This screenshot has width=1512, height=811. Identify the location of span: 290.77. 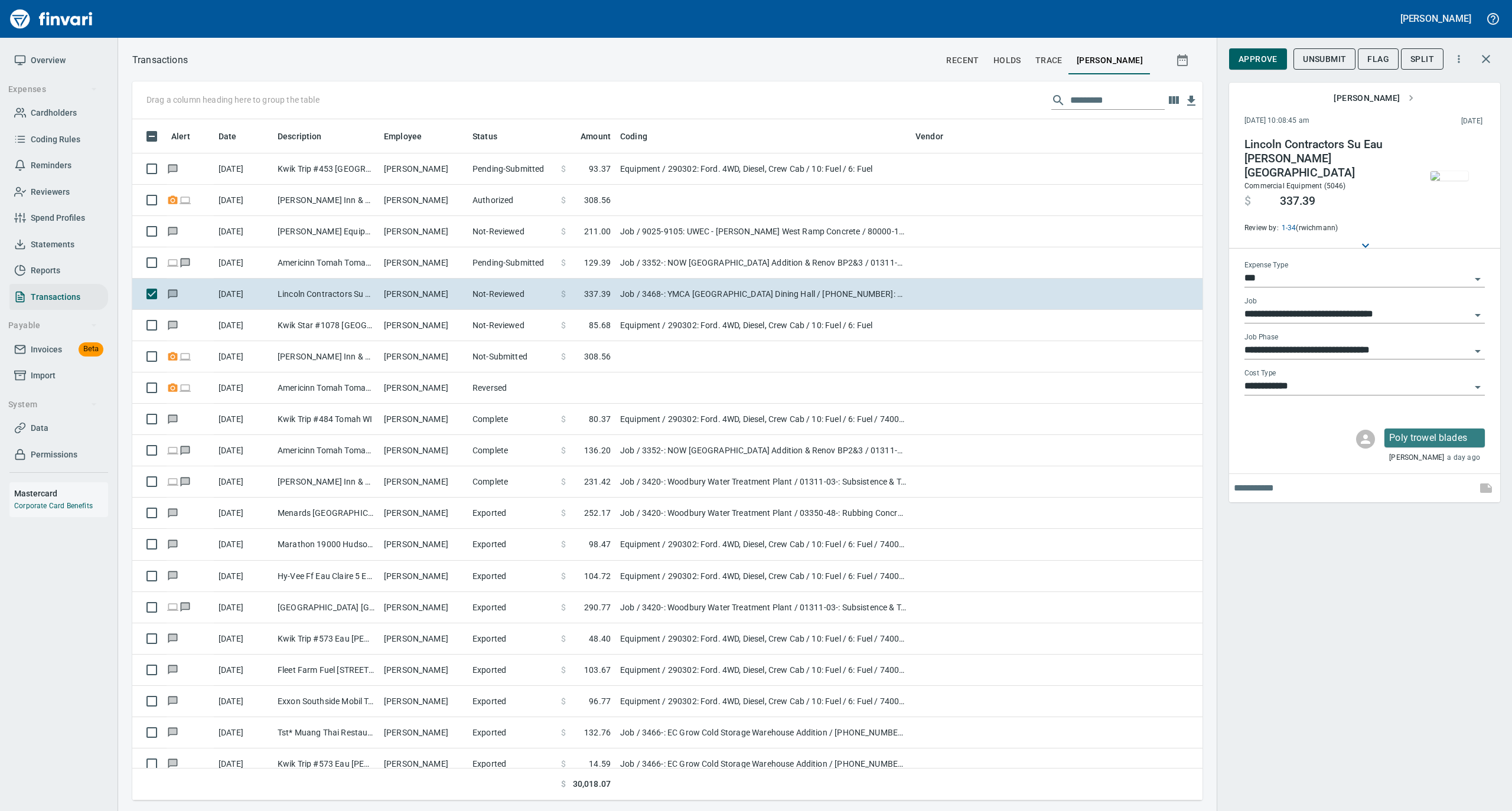
(597, 607).